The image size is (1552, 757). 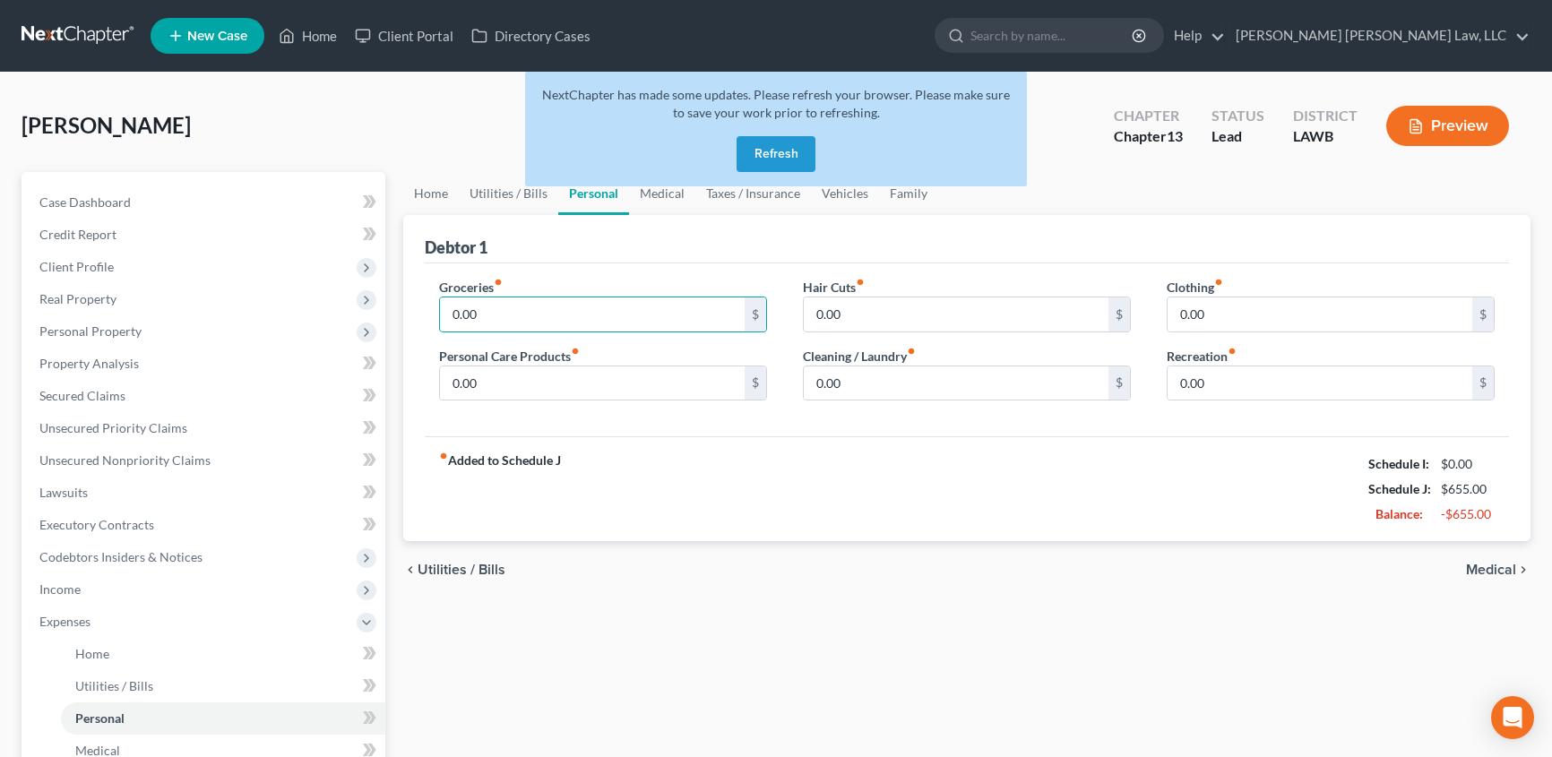 I want to click on label: Hair Cuts, so click(x=833, y=287).